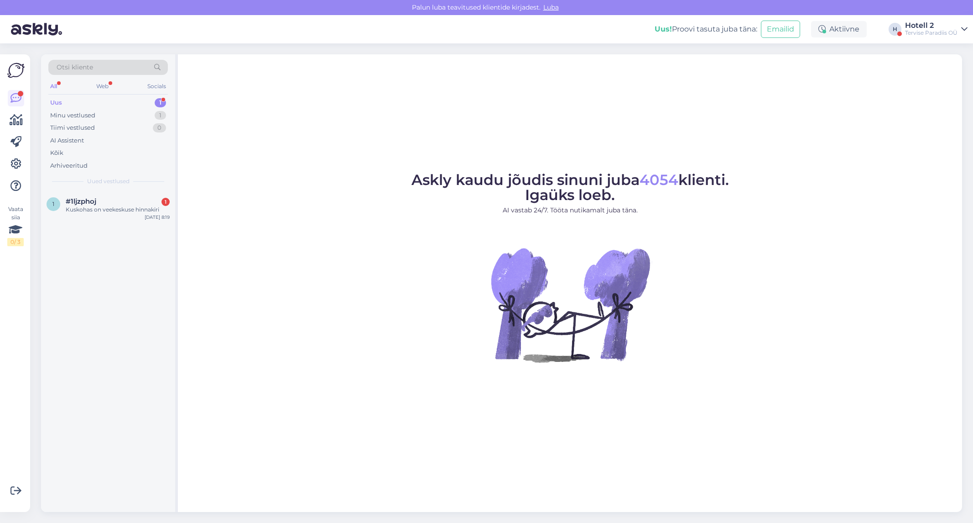 The image size is (973, 523). What do you see at coordinates (16, 70) in the screenshot?
I see `img: Askly Logo` at bounding box center [16, 70].